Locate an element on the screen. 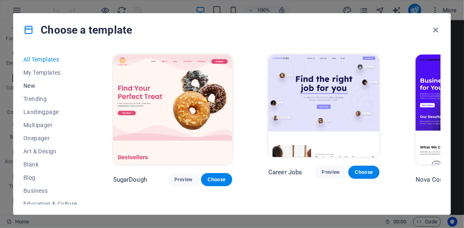 Image resolution: width=464 pixels, height=228 pixels. button: New is located at coordinates (50, 86).